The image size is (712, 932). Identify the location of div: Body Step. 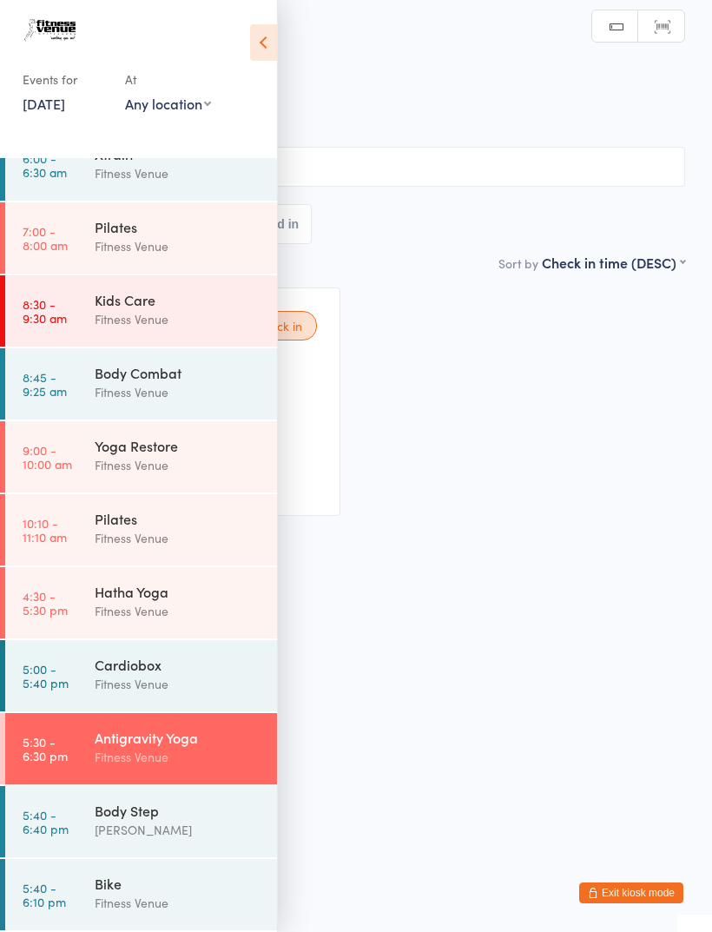
(178, 811).